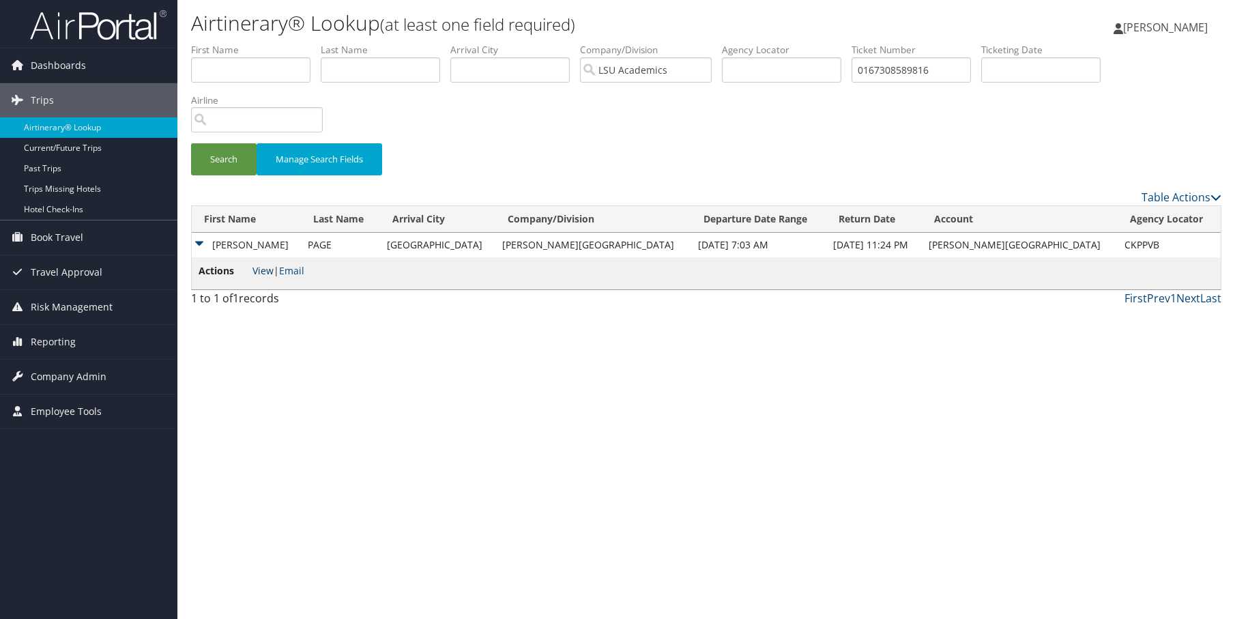 Image resolution: width=1235 pixels, height=619 pixels. I want to click on span: Company Admin, so click(68, 377).